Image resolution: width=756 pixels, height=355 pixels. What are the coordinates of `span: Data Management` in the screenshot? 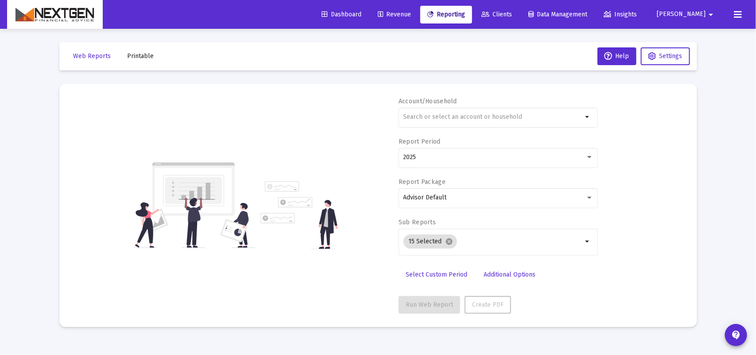 It's located at (557, 14).